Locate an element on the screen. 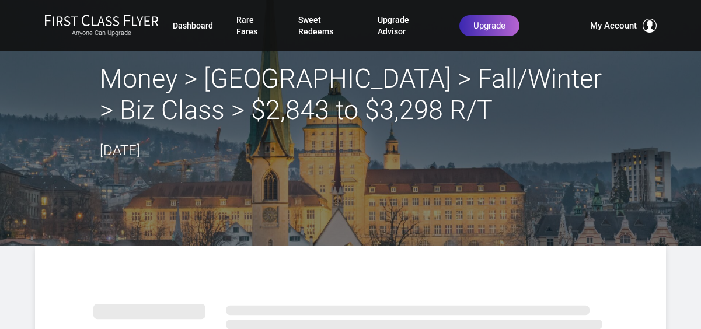  a: Dashboard is located at coordinates (193, 26).